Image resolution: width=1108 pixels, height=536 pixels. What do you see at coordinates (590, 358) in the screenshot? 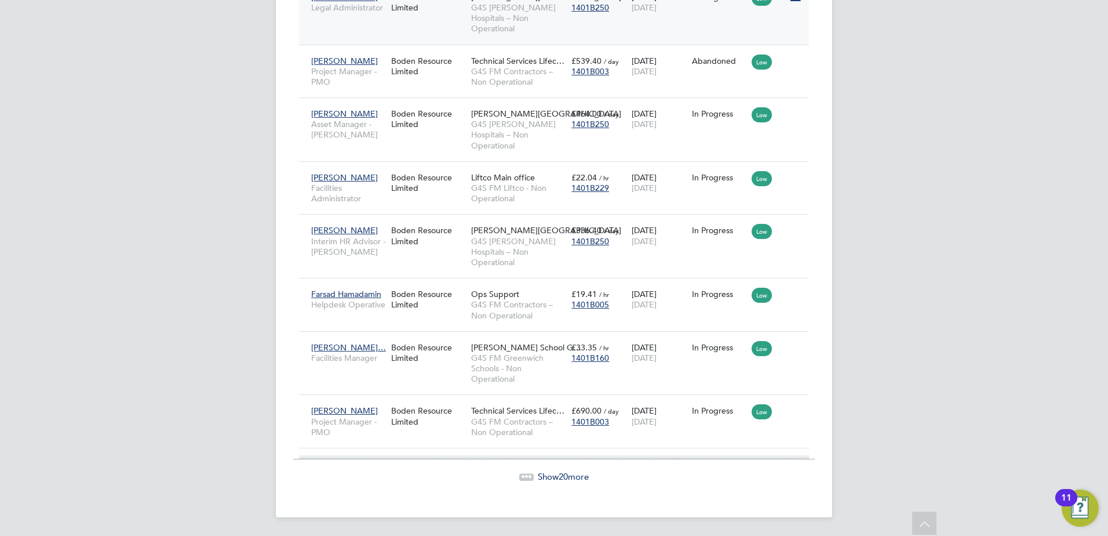
I see `span: 1401B160` at bounding box center [590, 358].